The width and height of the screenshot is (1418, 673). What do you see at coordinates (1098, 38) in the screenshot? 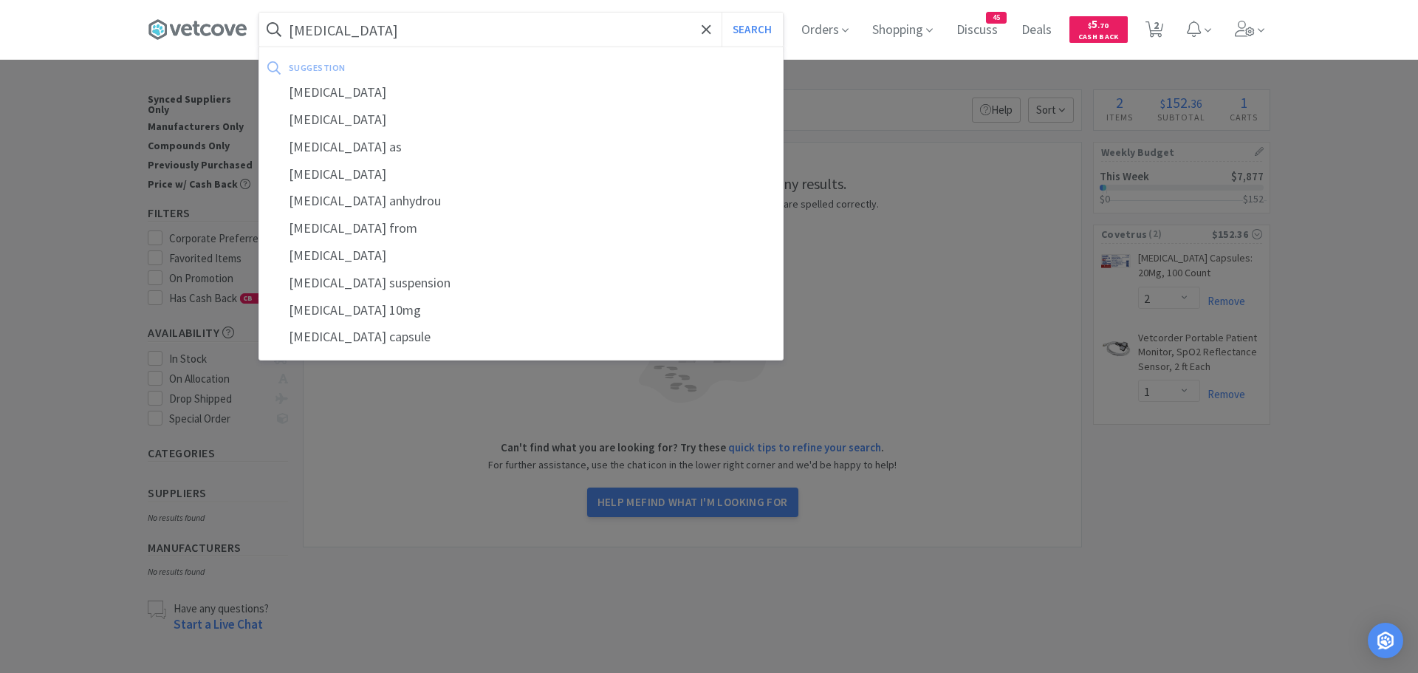
I see `span: Cash Back` at bounding box center [1098, 38].